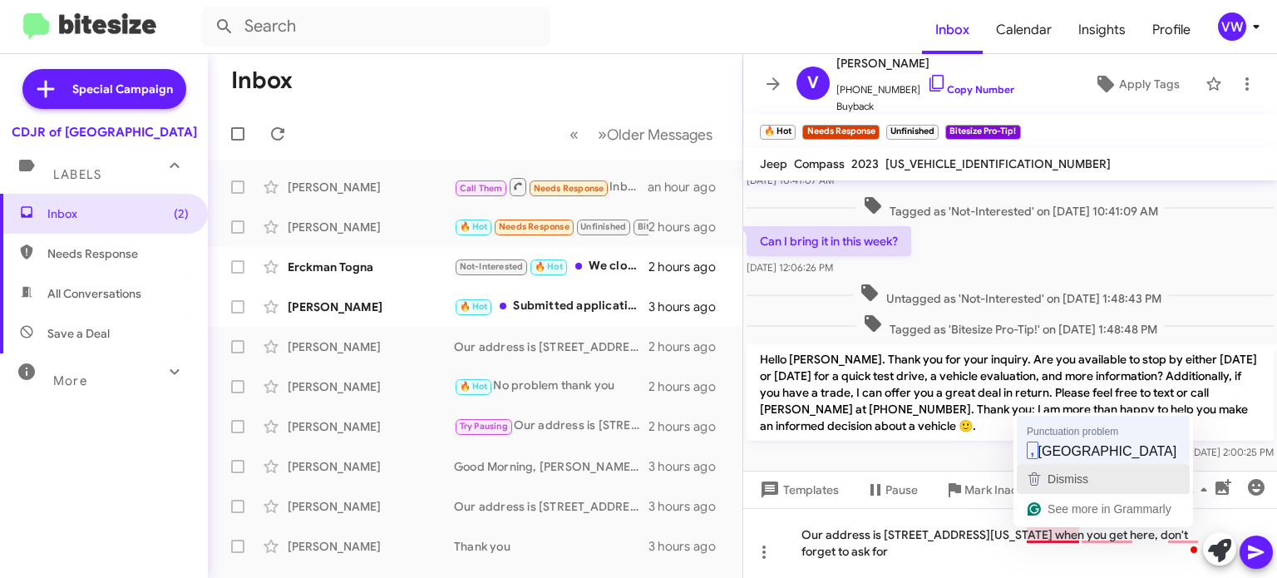 The width and height of the screenshot is (1277, 578). Describe the element at coordinates (1231, 27) in the screenshot. I see `button: vw` at that location.